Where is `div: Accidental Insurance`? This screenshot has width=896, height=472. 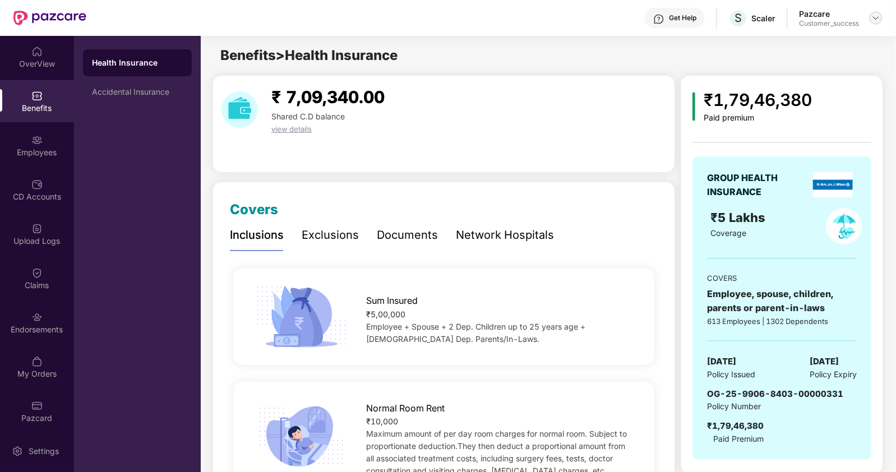
div: Accidental Insurance is located at coordinates (137, 92).